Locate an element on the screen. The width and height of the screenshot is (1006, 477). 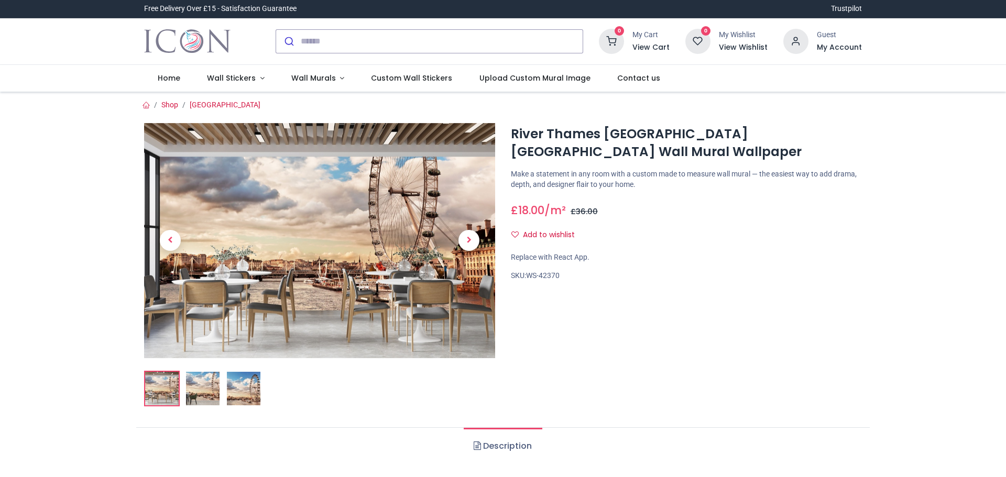
img: WS-42370-02 is located at coordinates (203, 389).